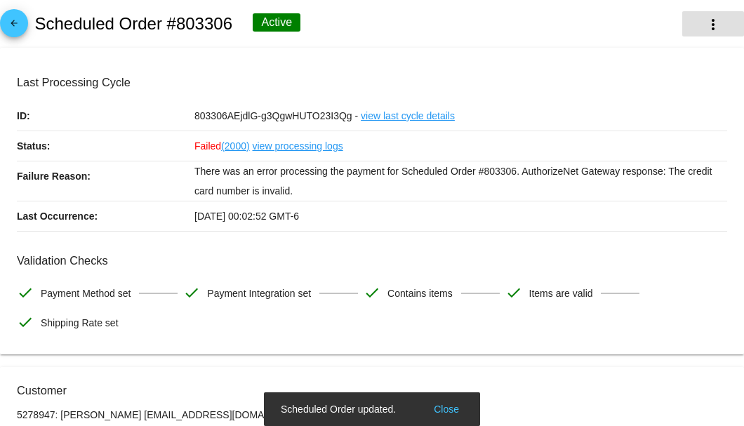 The height and width of the screenshot is (426, 744). Describe the element at coordinates (133, 24) in the screenshot. I see `h2: Scheduled Order #803306` at that location.